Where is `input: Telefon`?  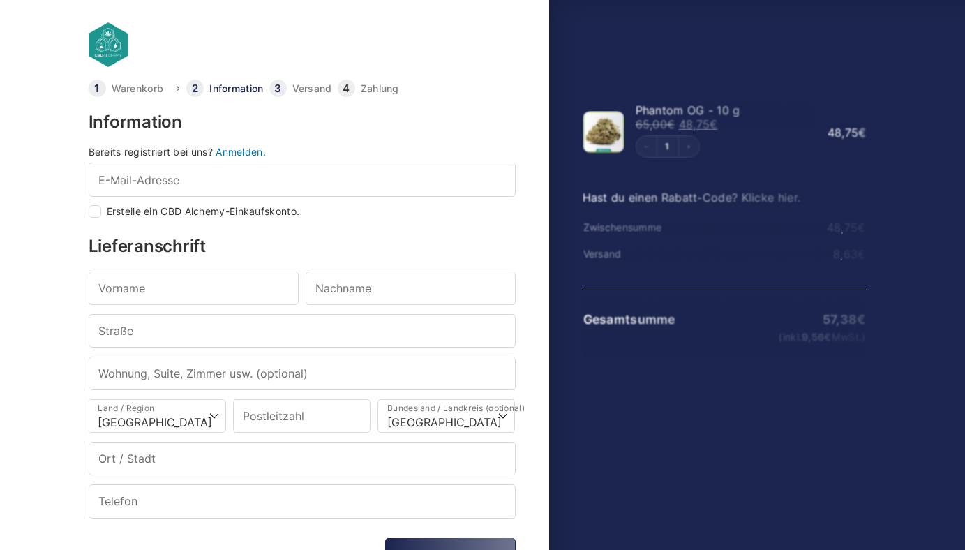
input: Telefon is located at coordinates (302, 501).